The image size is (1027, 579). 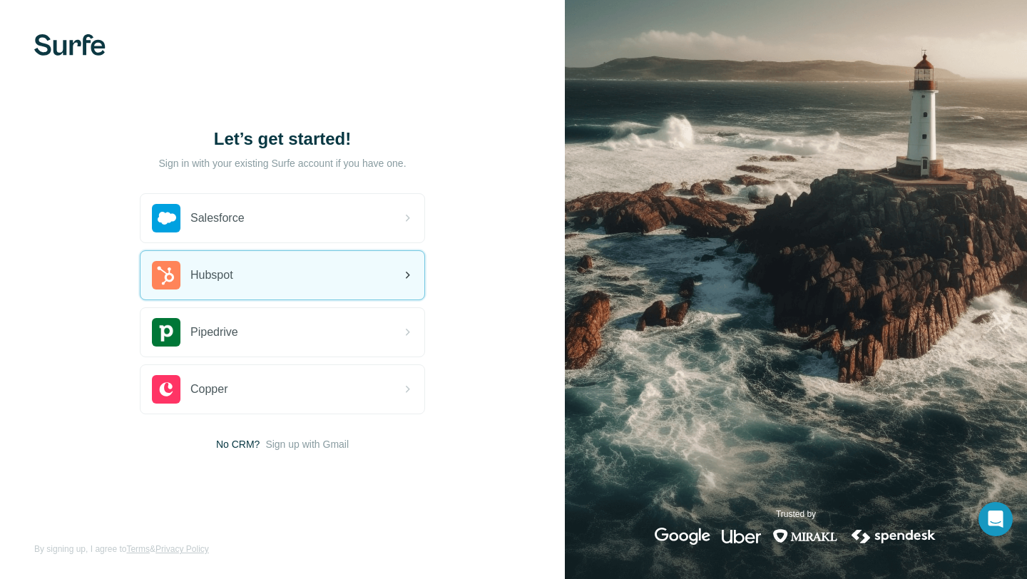 What do you see at coordinates (218, 218) in the screenshot?
I see `span: Salesforce` at bounding box center [218, 218].